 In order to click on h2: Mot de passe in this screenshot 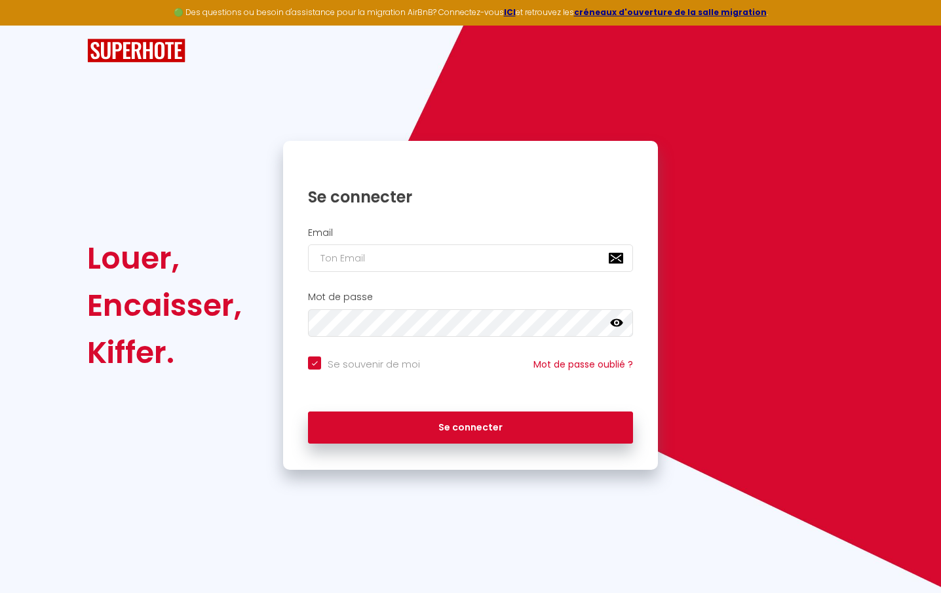, I will do `click(470, 297)`.